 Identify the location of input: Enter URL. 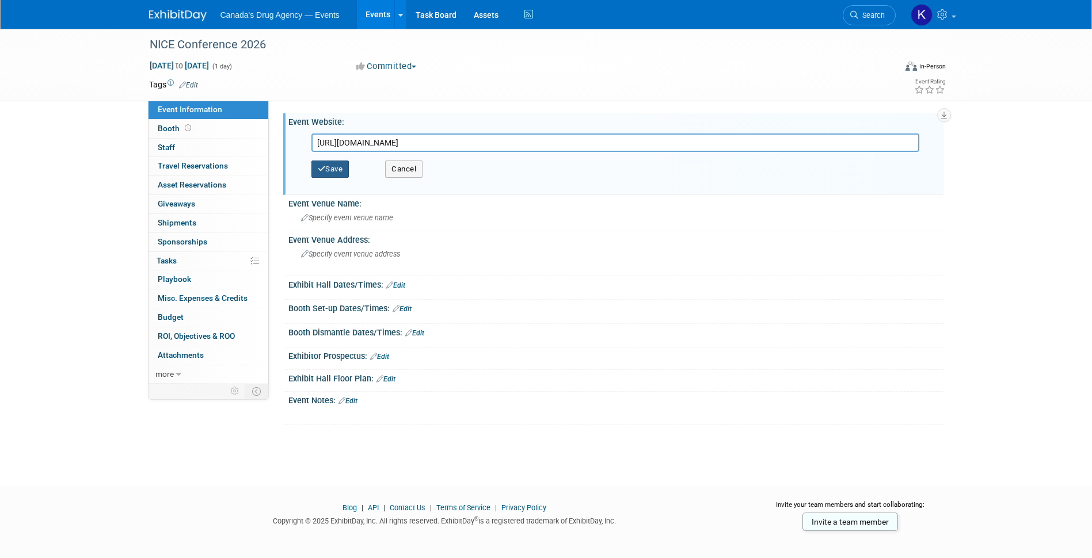
(615, 143).